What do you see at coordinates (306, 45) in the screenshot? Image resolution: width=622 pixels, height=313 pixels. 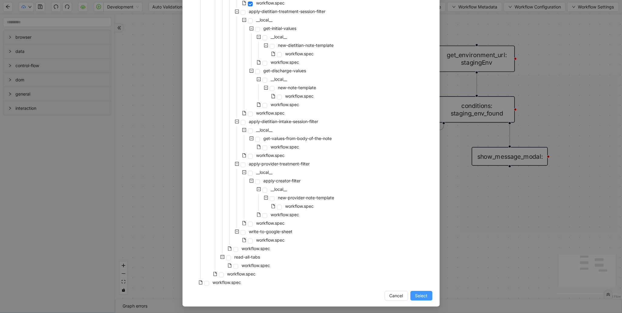 I see `span: new-dietitian-note-template` at bounding box center [306, 45].